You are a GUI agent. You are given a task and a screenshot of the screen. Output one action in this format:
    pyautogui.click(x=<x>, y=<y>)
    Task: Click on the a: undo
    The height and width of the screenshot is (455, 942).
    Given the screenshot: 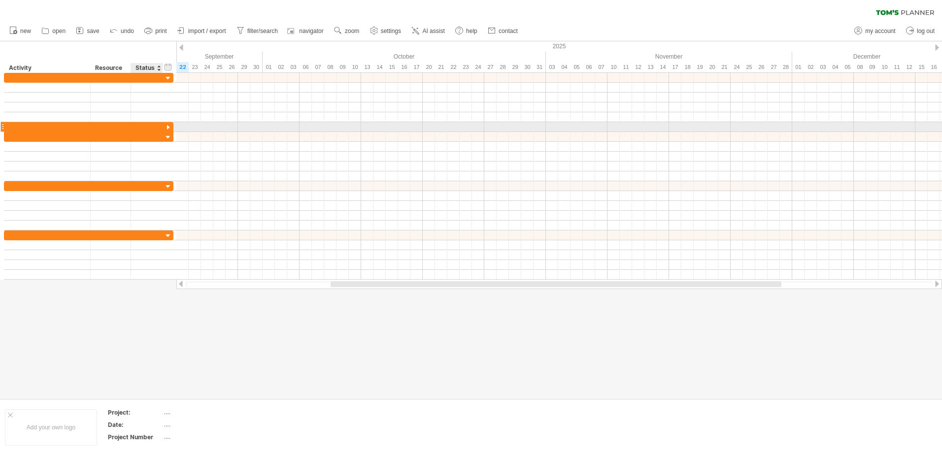 What is the action you would take?
    pyautogui.click(x=122, y=31)
    